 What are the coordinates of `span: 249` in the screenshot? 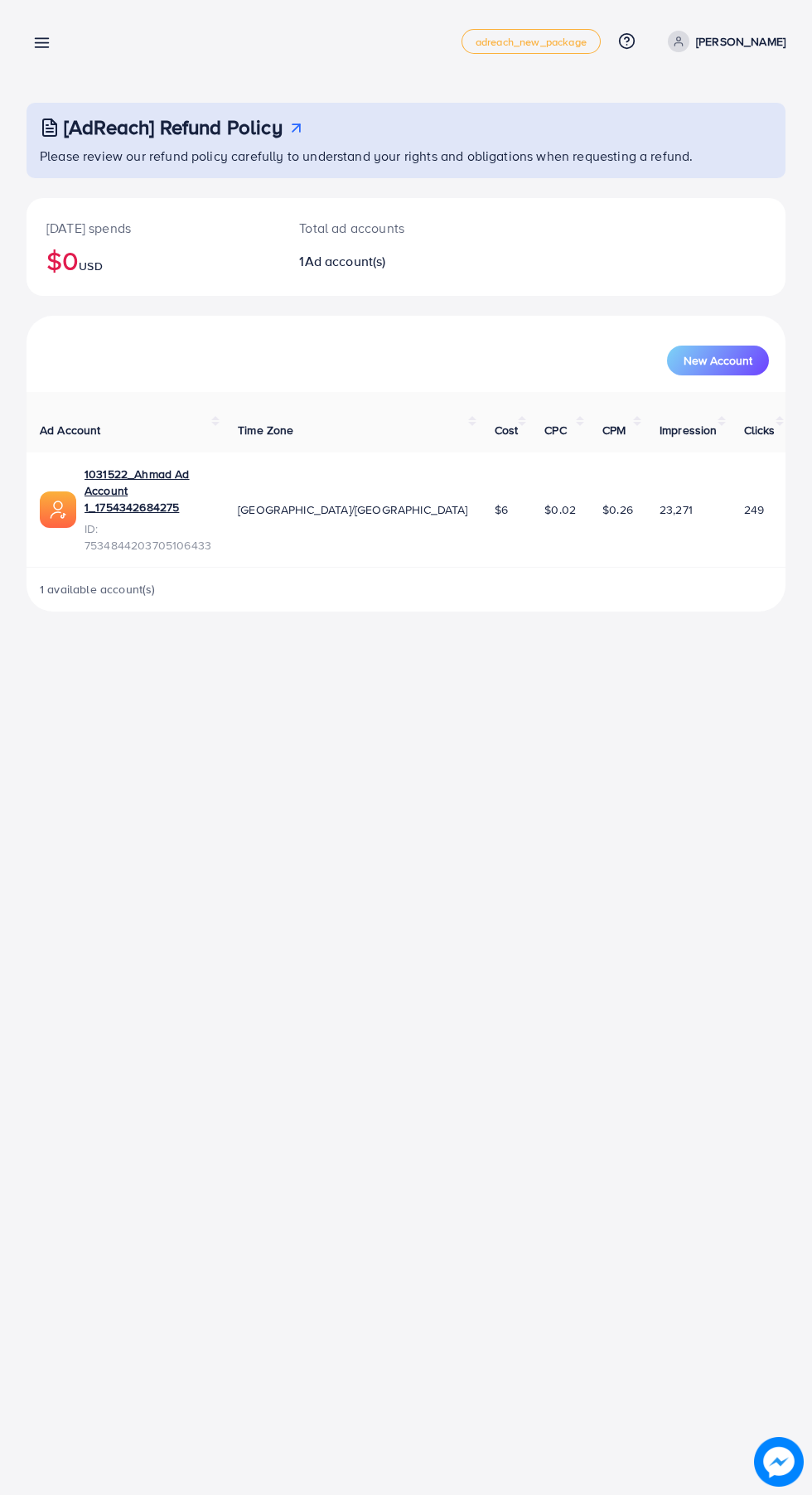 It's located at (754, 510).